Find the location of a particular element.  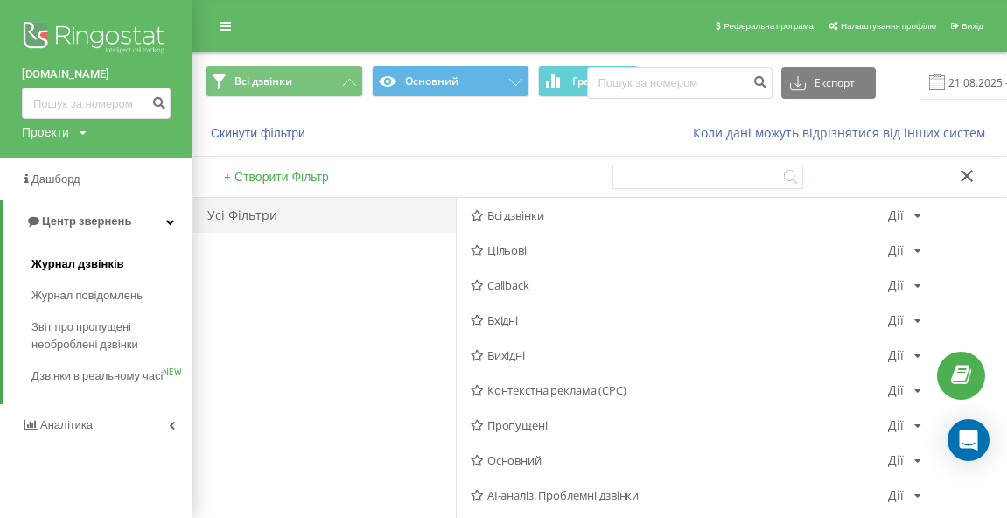

span: Налаштування профілю is located at coordinates (888, 25).